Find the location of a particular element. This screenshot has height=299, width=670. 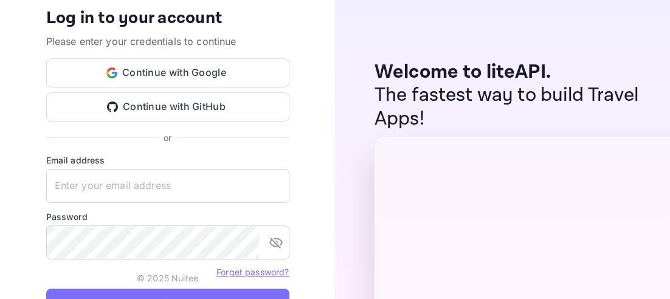

p: © 2025 Nuitee is located at coordinates (167, 278).